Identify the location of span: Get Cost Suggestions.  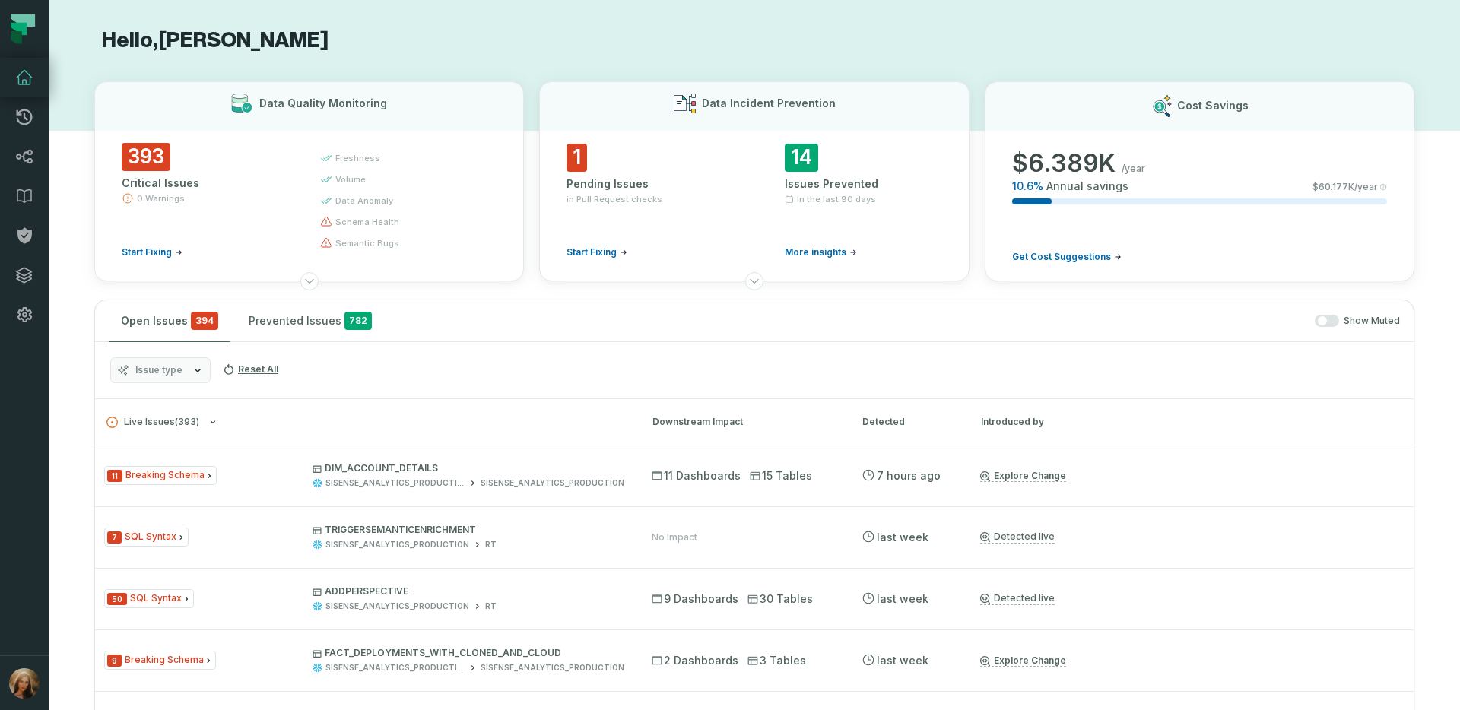
(1061, 257).